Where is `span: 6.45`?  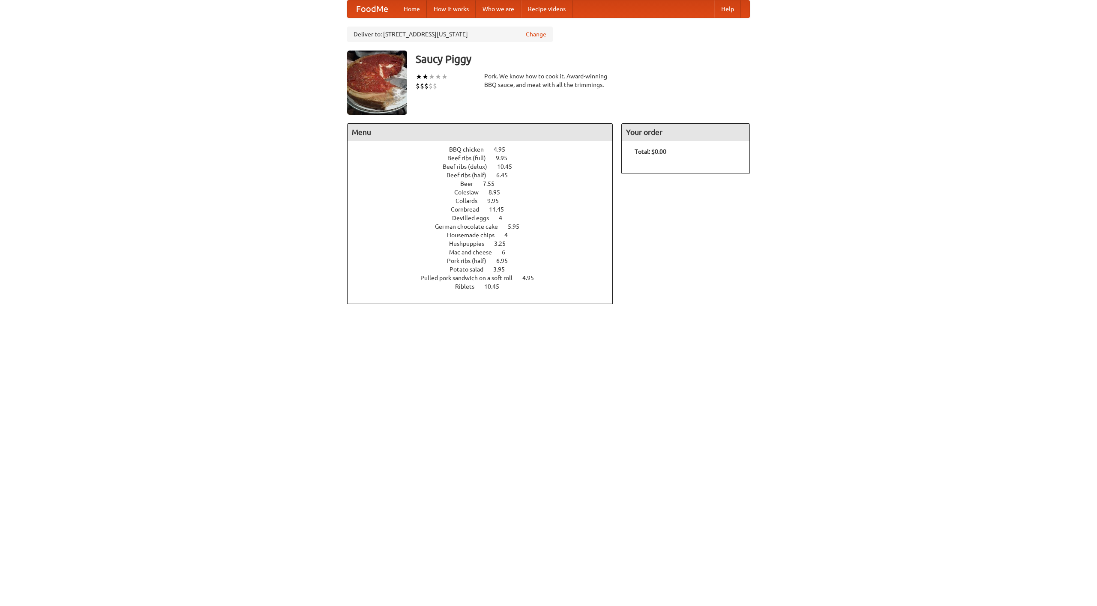
span: 6.45 is located at coordinates (506, 175).